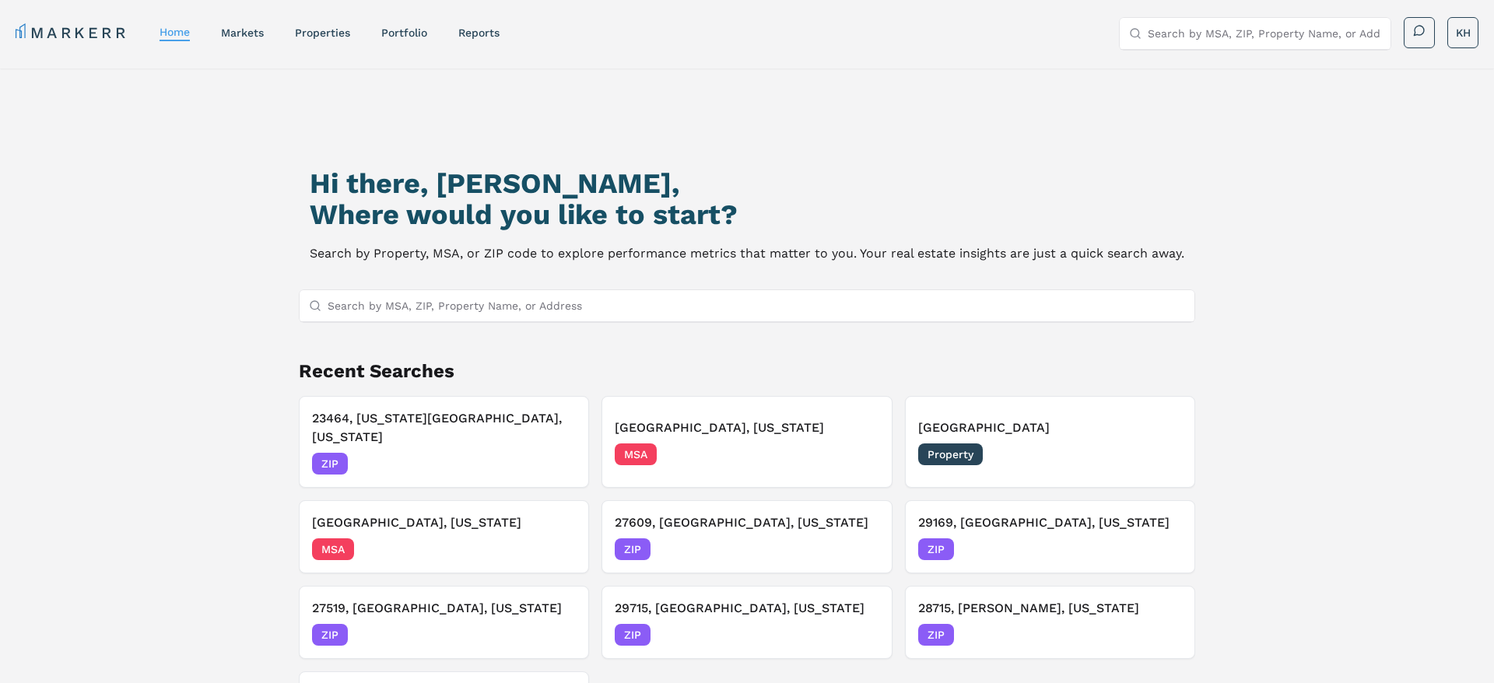 The height and width of the screenshot is (683, 1494). I want to click on p: Search by Property, MSA, or ZIP code to explore performance metrics that matter to you. Your real..., so click(747, 254).